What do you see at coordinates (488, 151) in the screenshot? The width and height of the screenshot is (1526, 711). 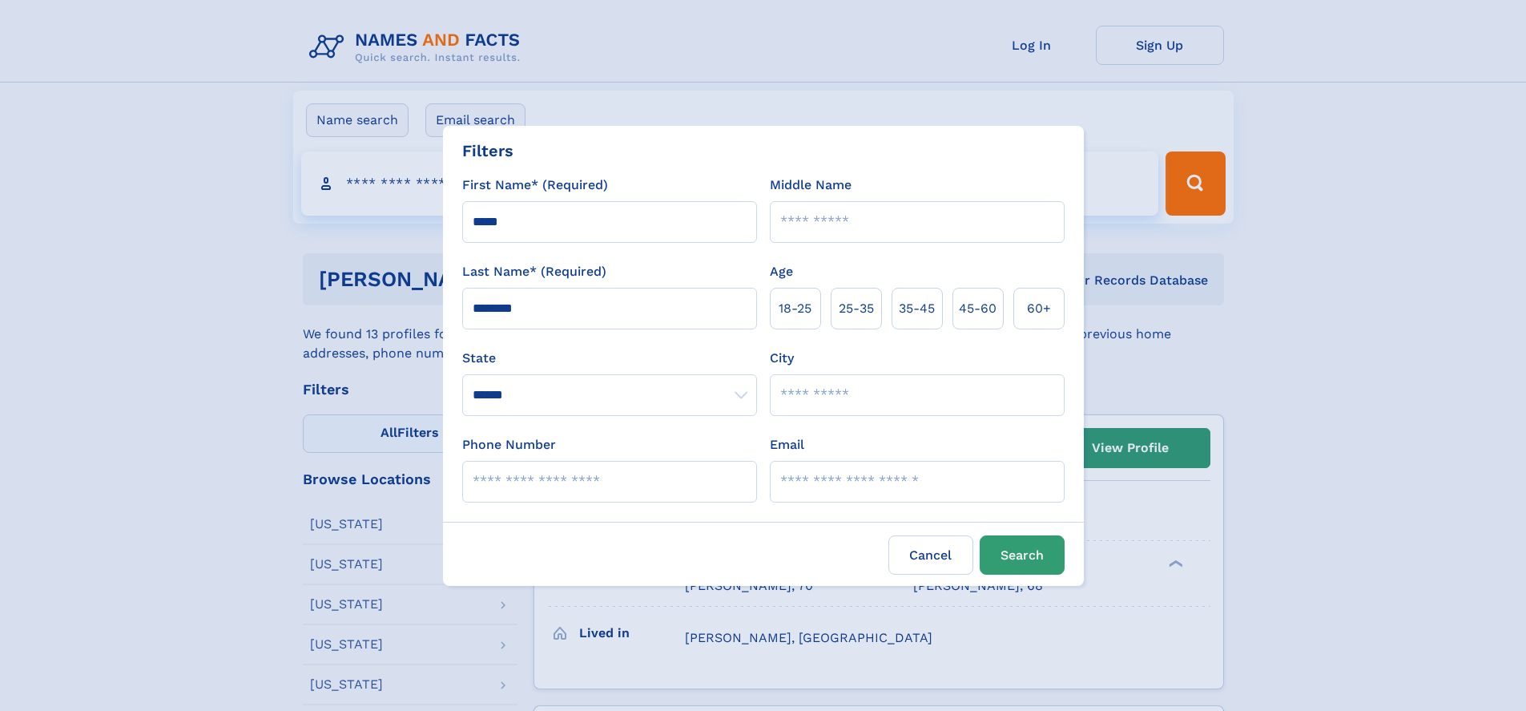 I see `div: Filters` at bounding box center [488, 151].